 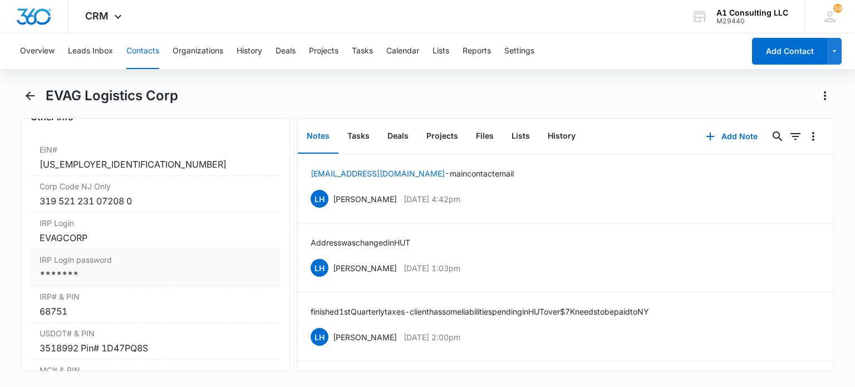 What do you see at coordinates (37, 51) in the screenshot?
I see `button: Overview` at bounding box center [37, 51].